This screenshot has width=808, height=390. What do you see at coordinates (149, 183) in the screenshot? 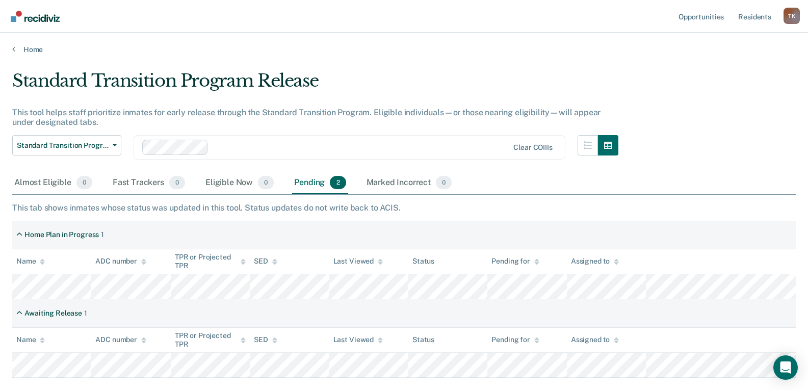
I see `div: Fast Trackers0` at bounding box center [149, 183].